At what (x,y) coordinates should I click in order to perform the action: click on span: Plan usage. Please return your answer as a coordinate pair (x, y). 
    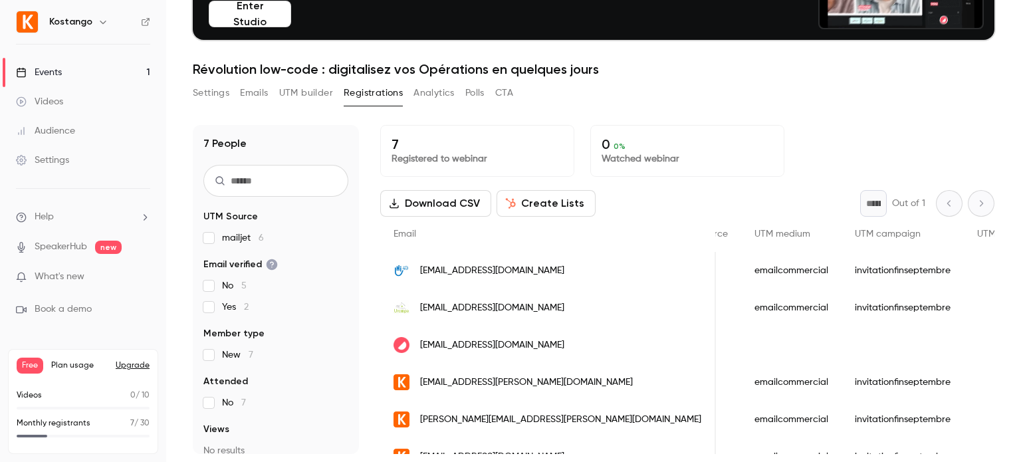
    Looking at the image, I should click on (79, 366).